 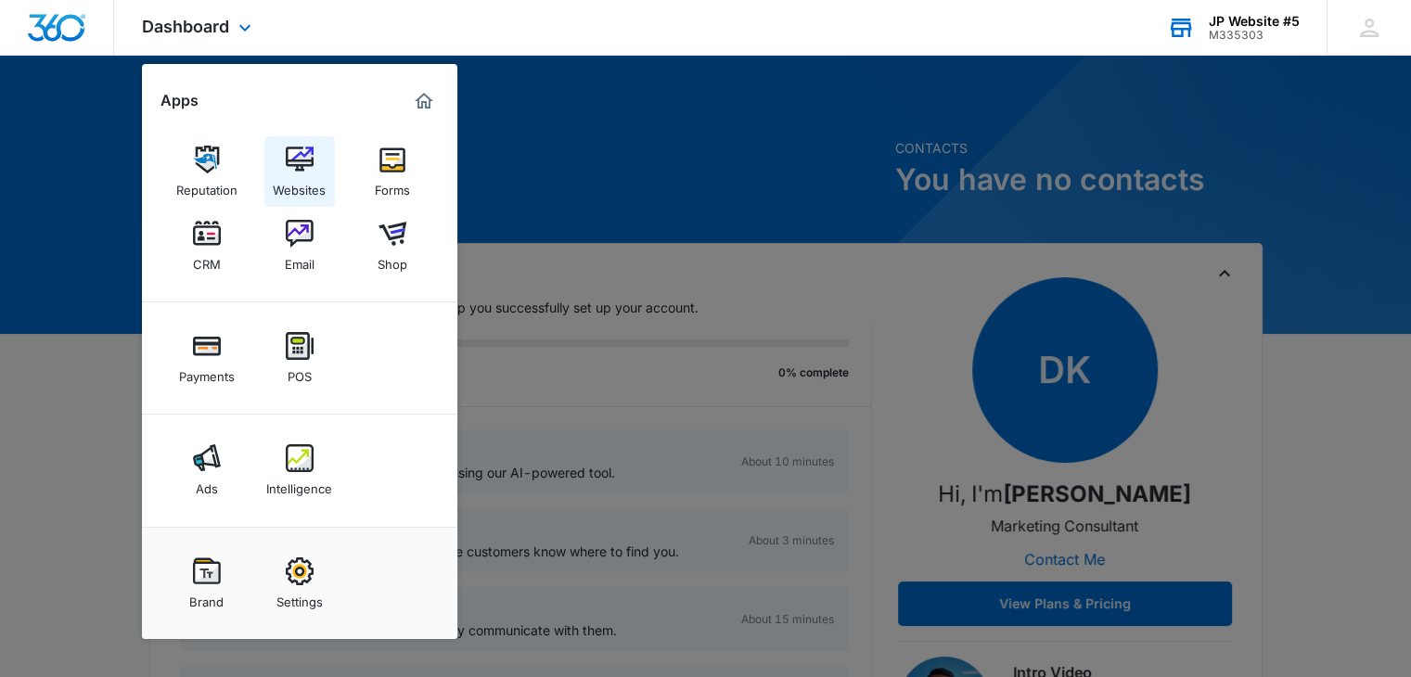 I want to click on a: Reputation, so click(x=207, y=172).